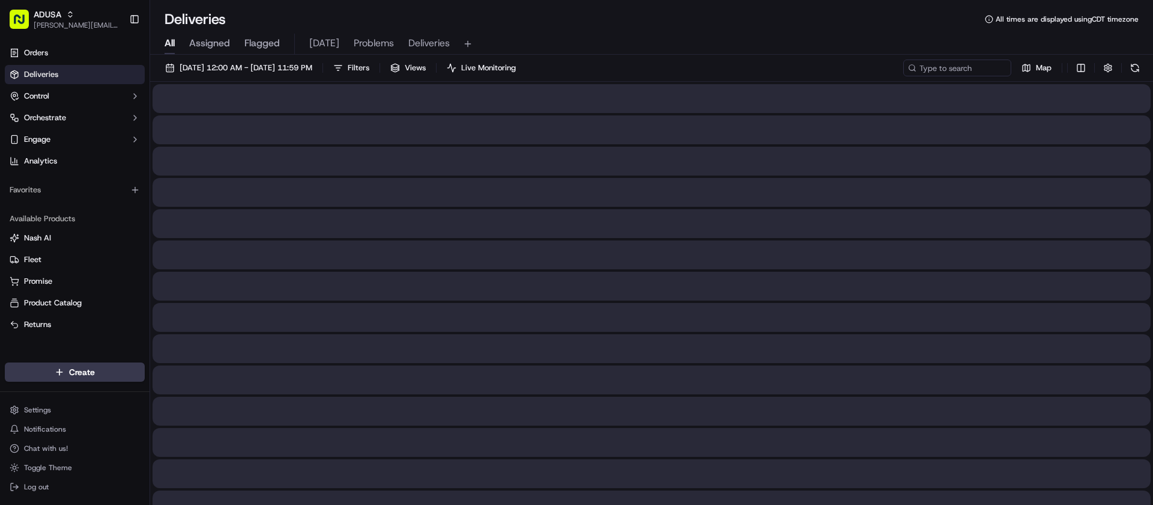  What do you see at coordinates (74, 281) in the screenshot?
I see `a: Promise` at bounding box center [74, 281].